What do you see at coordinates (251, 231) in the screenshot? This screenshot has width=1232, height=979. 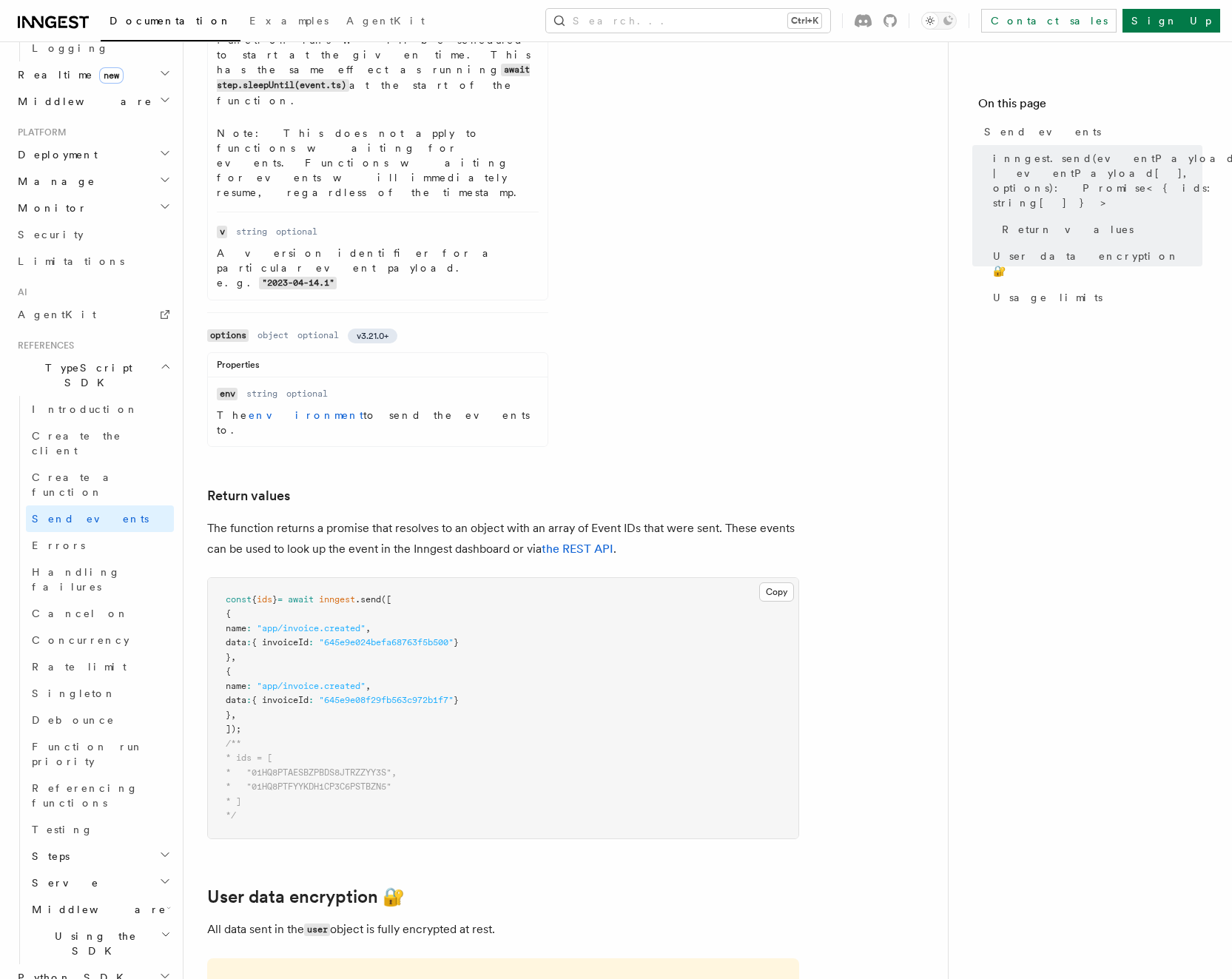 I see `dd: string` at bounding box center [251, 231].